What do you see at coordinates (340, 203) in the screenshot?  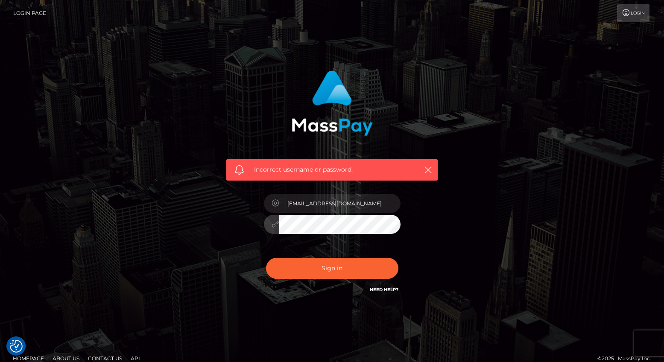 I see `input: Username...` at bounding box center [340, 203].